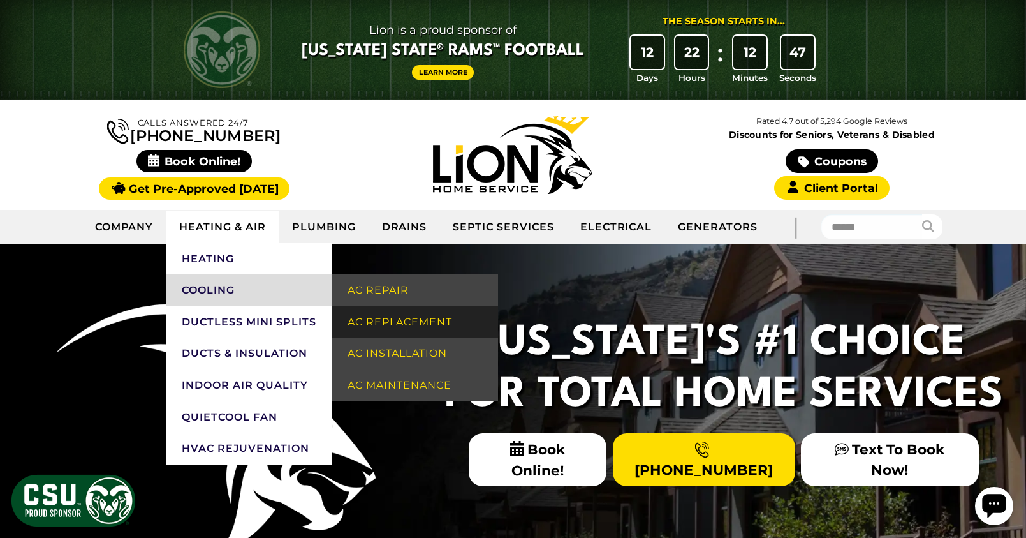  What do you see at coordinates (647, 78) in the screenshot?
I see `span: Days` at bounding box center [647, 78].